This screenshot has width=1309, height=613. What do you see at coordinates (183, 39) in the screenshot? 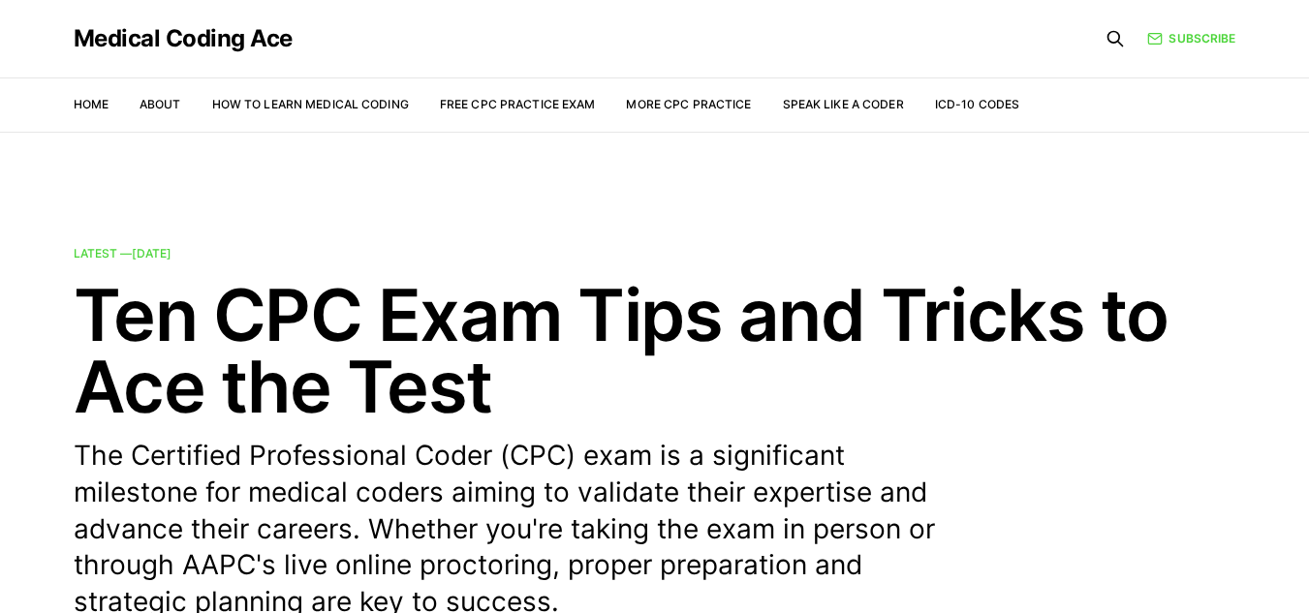
I see `a: Medical Coding Ace` at bounding box center [183, 39].